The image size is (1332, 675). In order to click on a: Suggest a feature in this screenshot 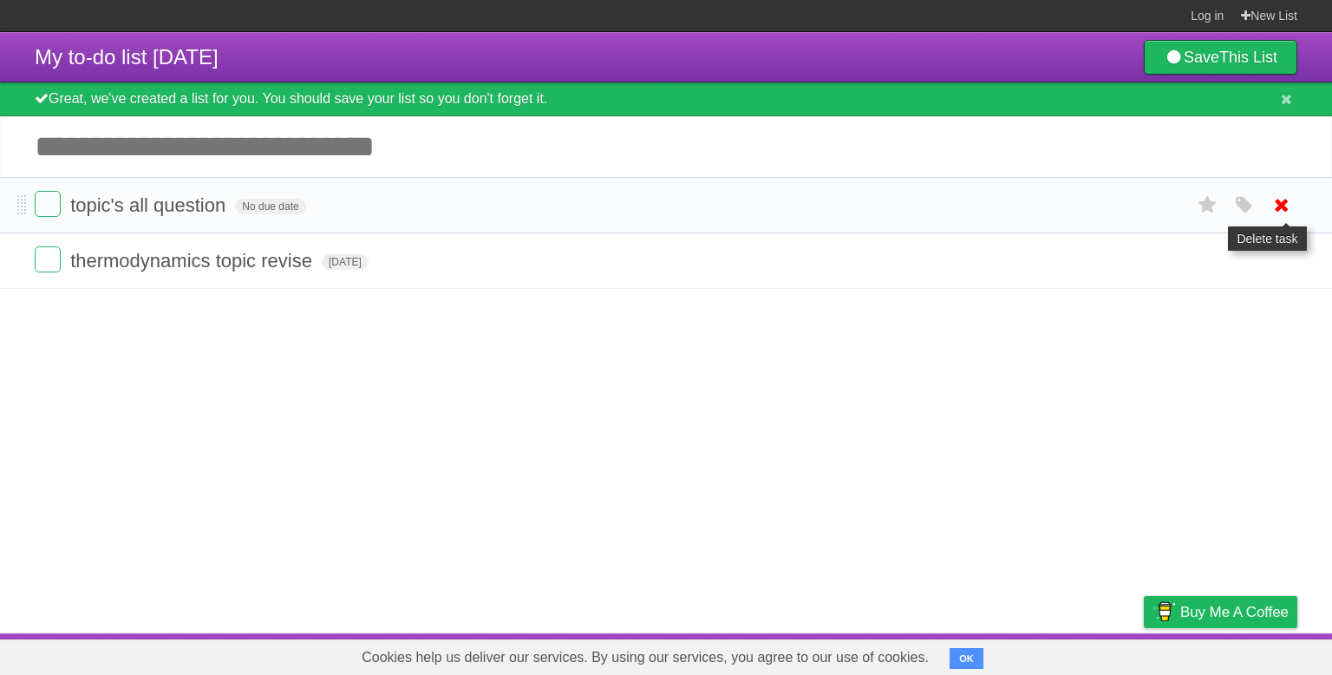, I will do `click(1243, 654)`.